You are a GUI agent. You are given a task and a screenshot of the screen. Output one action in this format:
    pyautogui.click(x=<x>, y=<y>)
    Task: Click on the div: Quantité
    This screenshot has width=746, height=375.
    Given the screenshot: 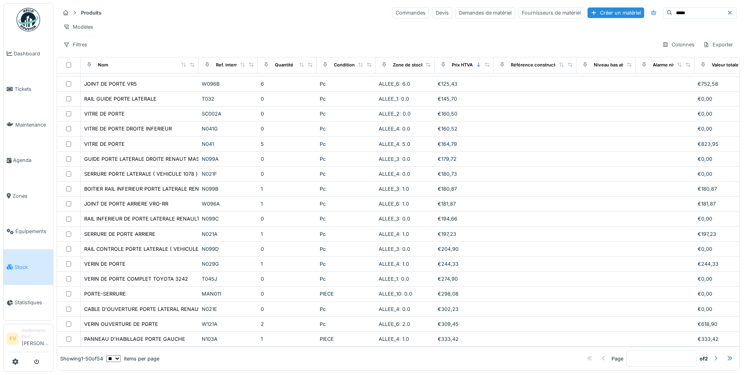 What is the action you would take?
    pyautogui.click(x=284, y=65)
    